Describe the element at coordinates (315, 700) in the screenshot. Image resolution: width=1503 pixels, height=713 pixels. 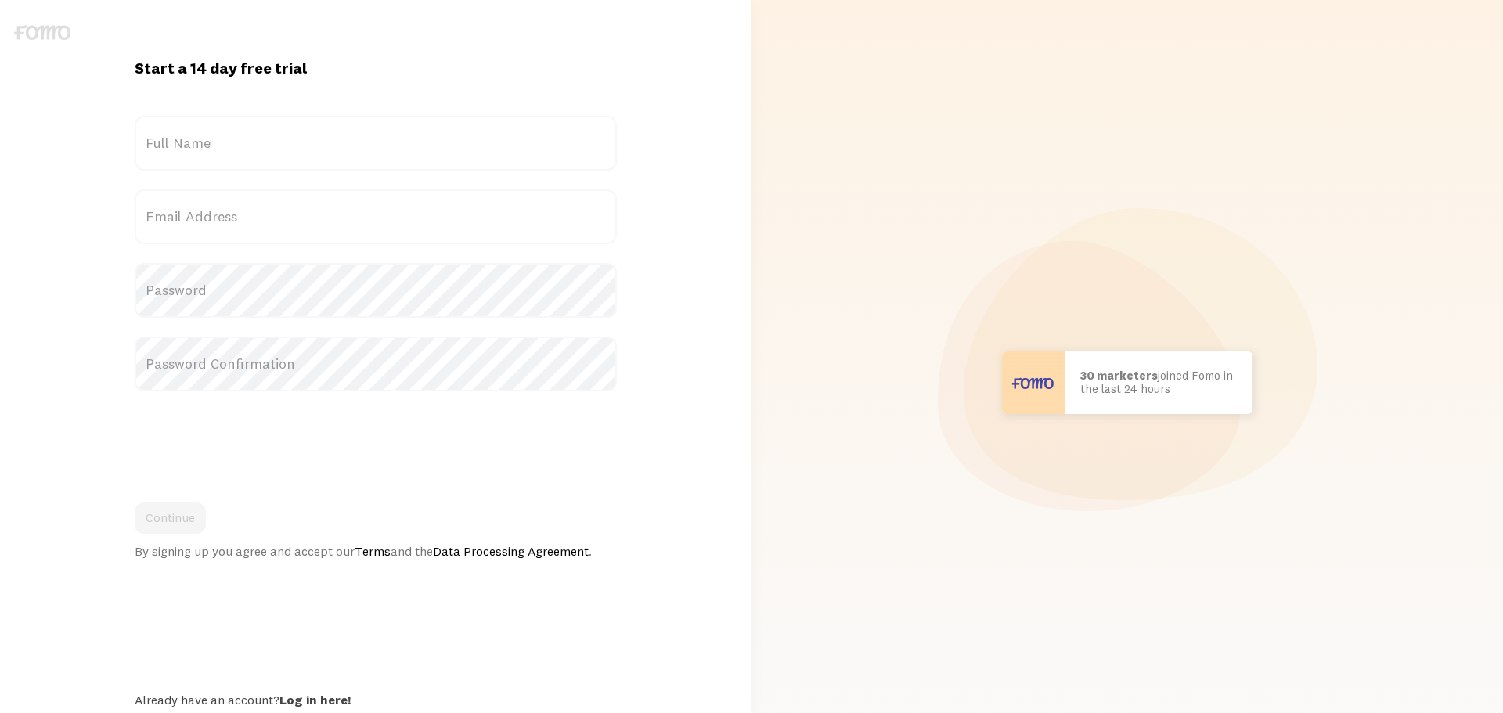
I see `a: Log in here!` at that location.